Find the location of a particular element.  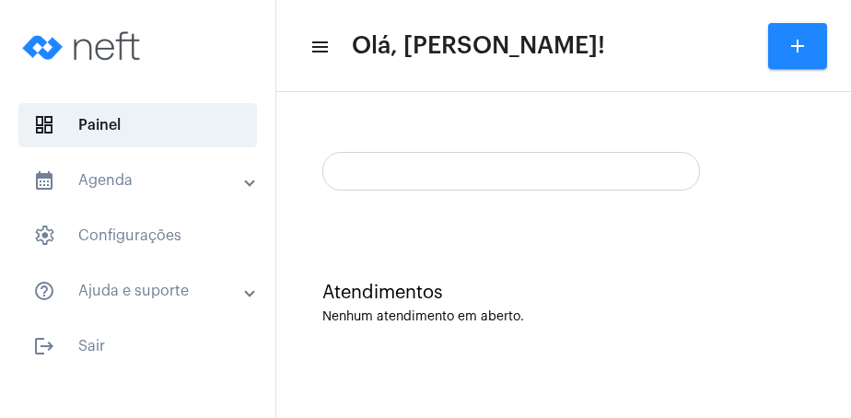

mat-expansion-panel-header: sidenav iconAgenda is located at coordinates (143, 181).